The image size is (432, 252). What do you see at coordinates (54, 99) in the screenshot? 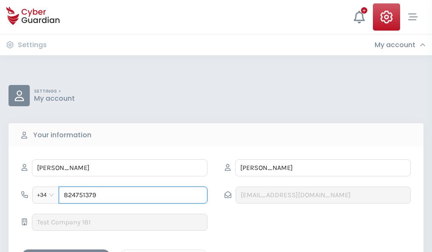
I see `p: My account` at bounding box center [54, 99].